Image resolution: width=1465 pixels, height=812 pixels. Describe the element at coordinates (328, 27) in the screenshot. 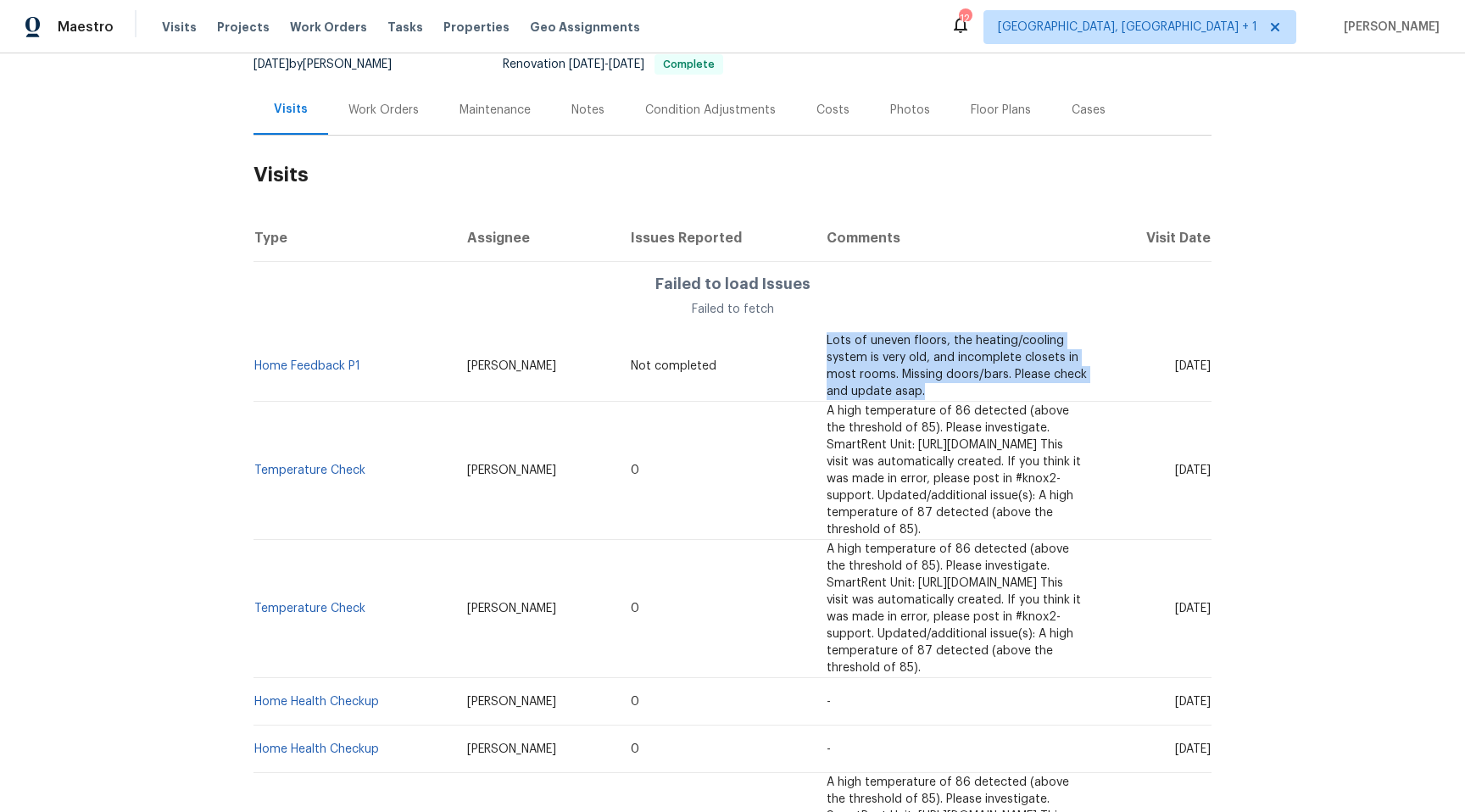

I see `span: Work Orders` at that location.